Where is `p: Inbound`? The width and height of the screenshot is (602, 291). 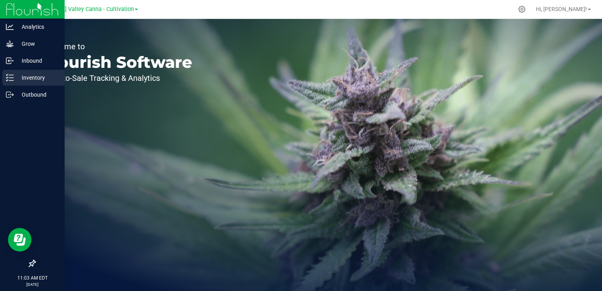
p: Inbound is located at coordinates (37, 61).